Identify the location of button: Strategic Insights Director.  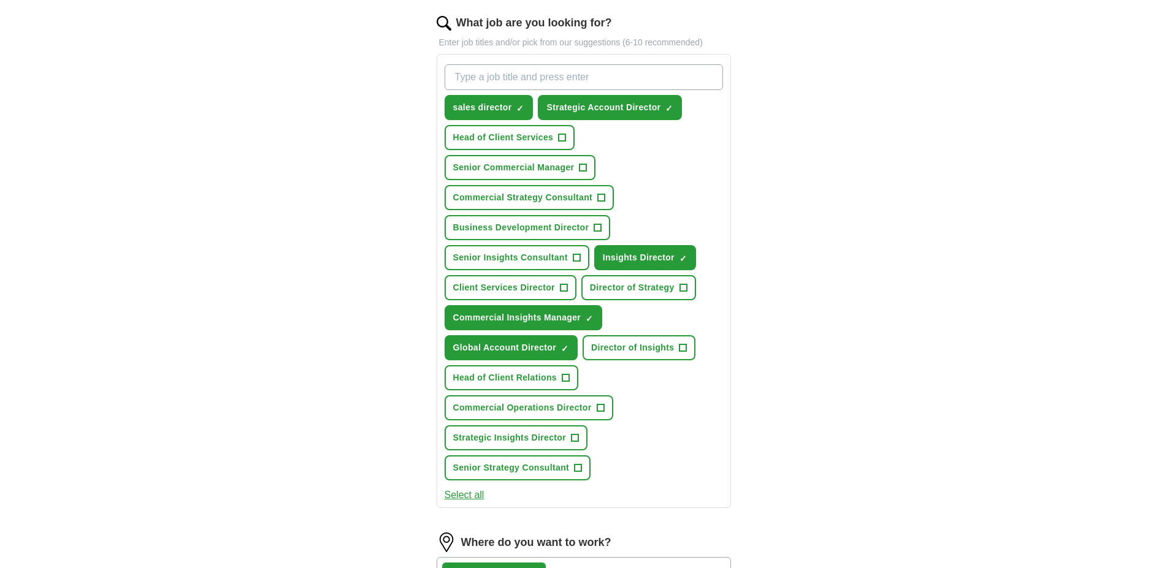
(516, 438).